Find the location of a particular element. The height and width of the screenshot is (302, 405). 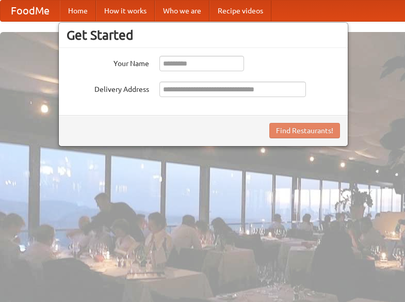

a: Who we are is located at coordinates (182, 11).